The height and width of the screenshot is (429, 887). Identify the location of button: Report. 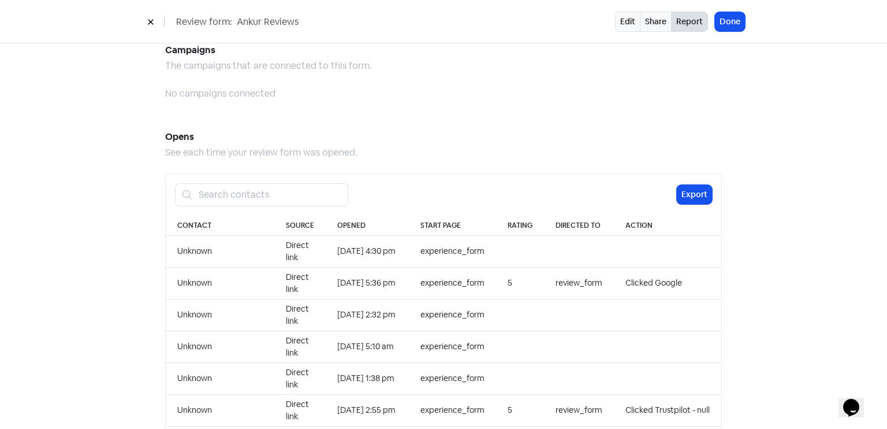
(690, 21).